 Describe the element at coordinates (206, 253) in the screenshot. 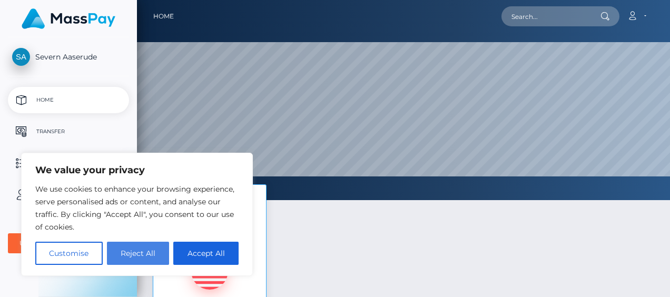

I see `button: Accept All` at that location.